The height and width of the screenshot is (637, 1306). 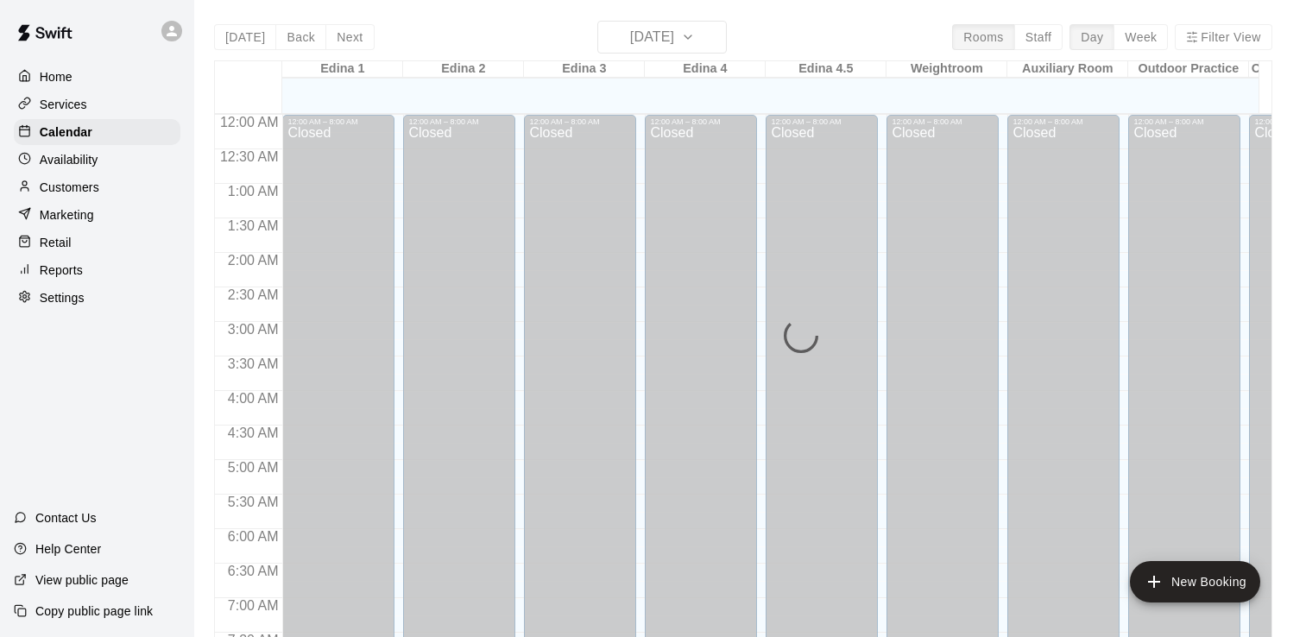 What do you see at coordinates (826, 69) in the screenshot?
I see `div: Edina 4.5` at bounding box center [826, 69].